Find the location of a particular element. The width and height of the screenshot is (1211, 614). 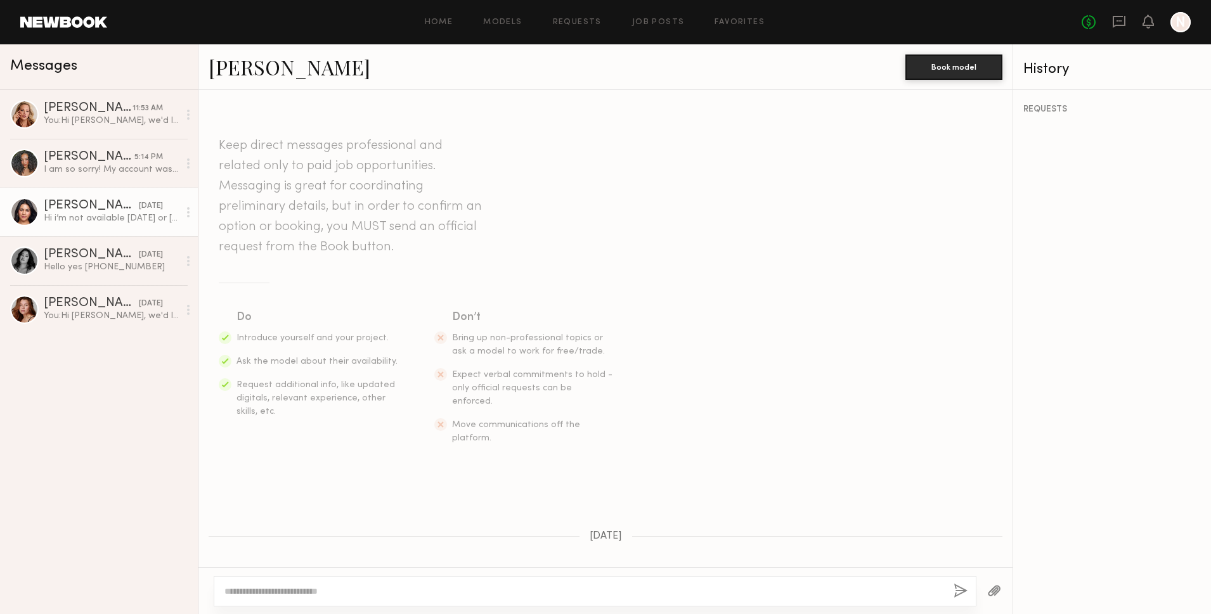

a: N is located at coordinates (1180, 22).